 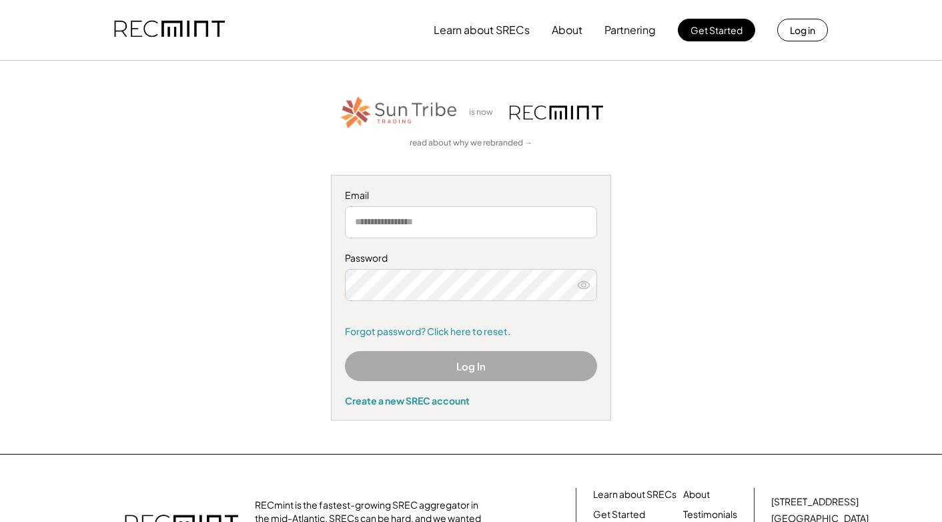 I want to click on a: Get Started, so click(x=619, y=514).